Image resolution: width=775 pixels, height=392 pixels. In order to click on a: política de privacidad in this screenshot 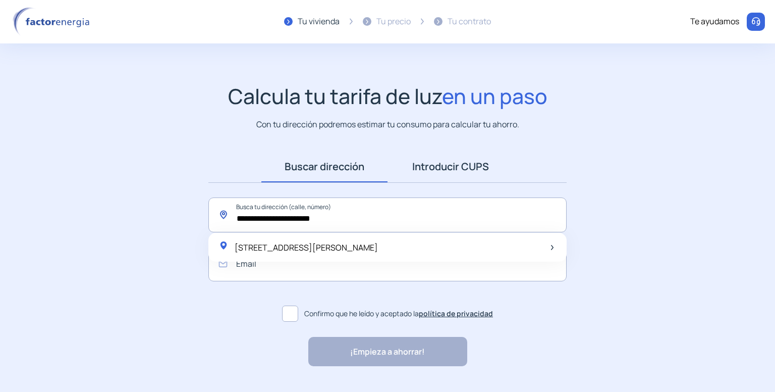, I will do `click(456, 313)`.